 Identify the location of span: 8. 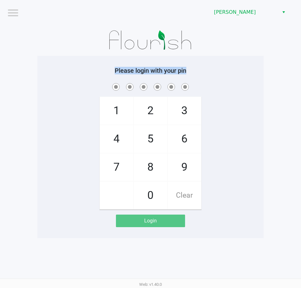
(150, 167).